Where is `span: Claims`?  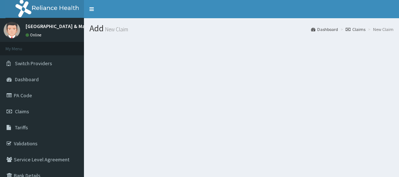 span: Claims is located at coordinates (22, 112).